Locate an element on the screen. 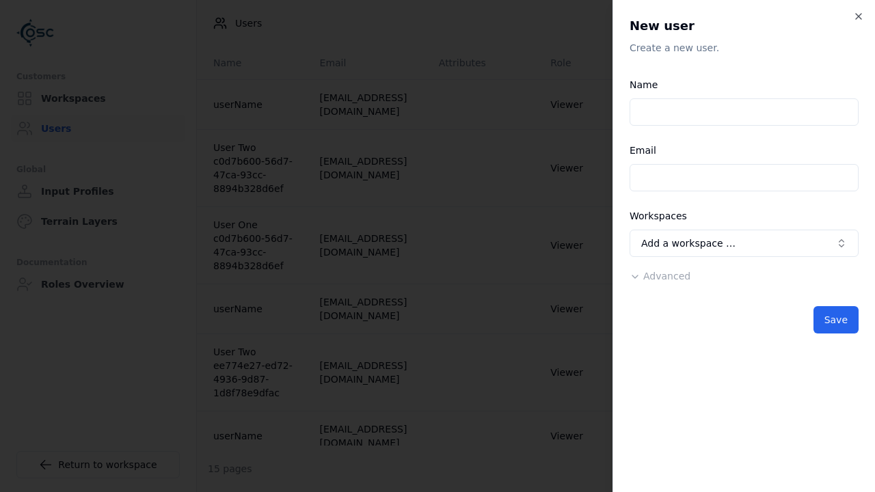 This screenshot has width=875, height=492. button: Save is located at coordinates (836, 320).